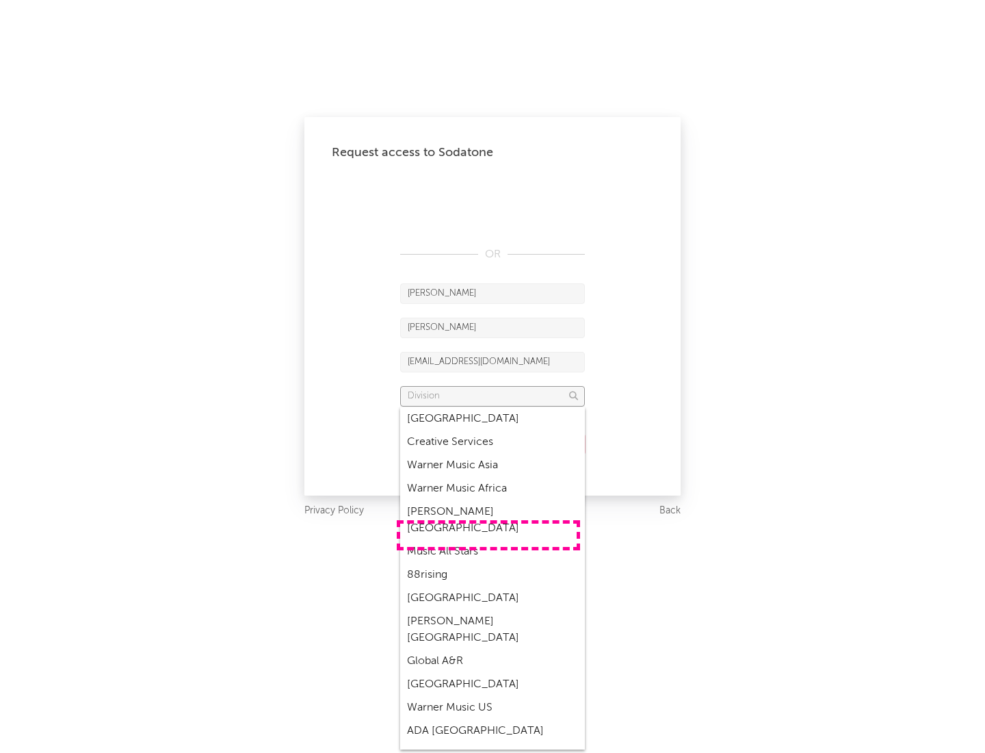  I want to click on input: Division, so click(493, 396).